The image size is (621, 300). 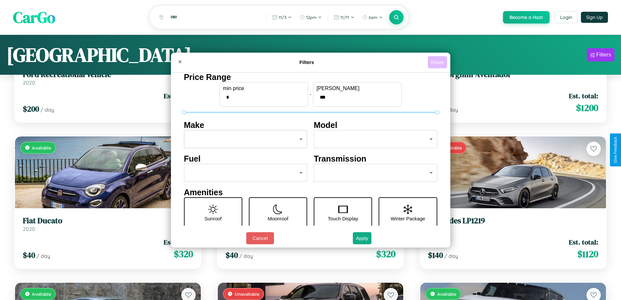 What do you see at coordinates (513, 78) in the screenshot?
I see `a: Lamborghini Aventador2014` at bounding box center [513, 78].